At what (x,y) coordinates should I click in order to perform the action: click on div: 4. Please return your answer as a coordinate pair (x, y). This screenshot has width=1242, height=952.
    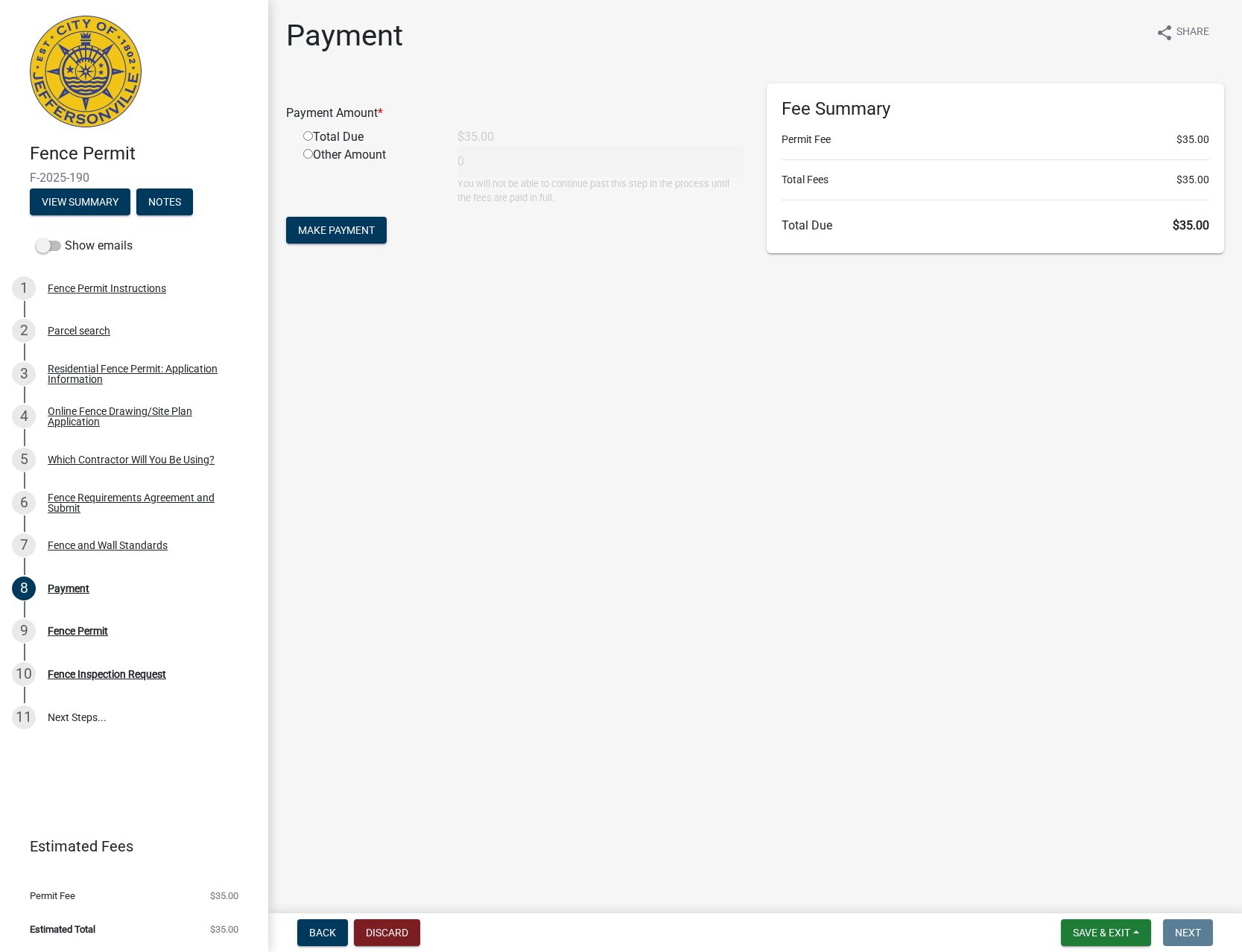
    Looking at the image, I should click on (24, 416).